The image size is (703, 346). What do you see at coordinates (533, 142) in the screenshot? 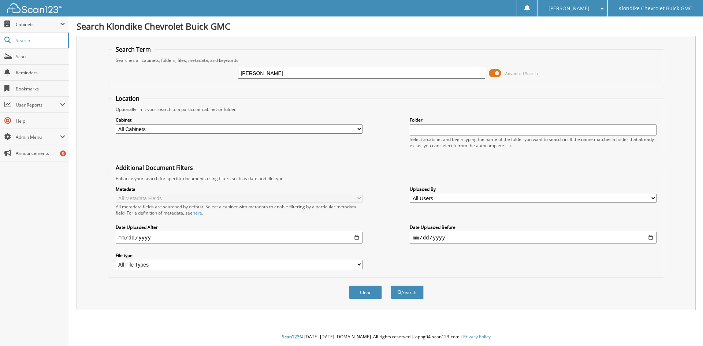
I see `div: Select a cabinet and begin typing the name of the folder you want to search in. If the name match...` at bounding box center [533, 142].